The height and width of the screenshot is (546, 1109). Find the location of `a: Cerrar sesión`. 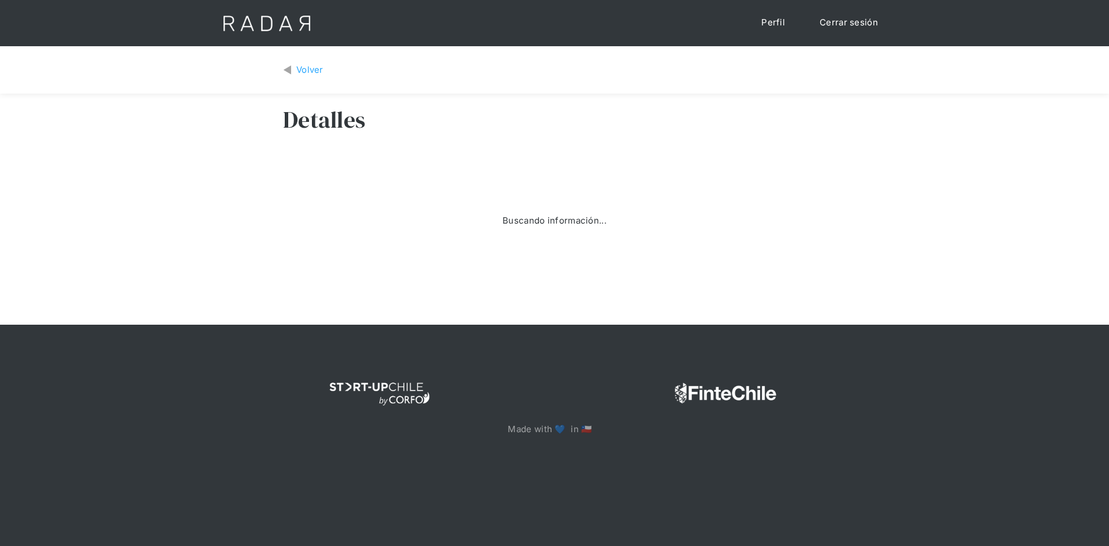

a: Cerrar sesión is located at coordinates (848, 23).